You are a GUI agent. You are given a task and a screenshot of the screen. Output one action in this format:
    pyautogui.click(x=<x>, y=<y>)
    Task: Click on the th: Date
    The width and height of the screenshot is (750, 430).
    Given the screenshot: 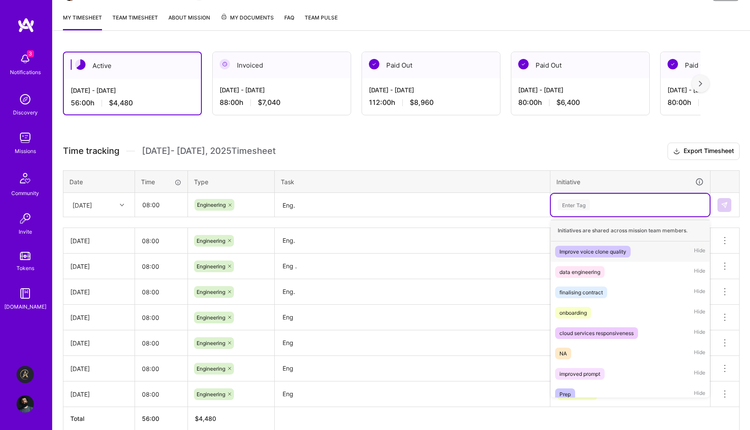 What is the action you would take?
    pyautogui.click(x=99, y=182)
    